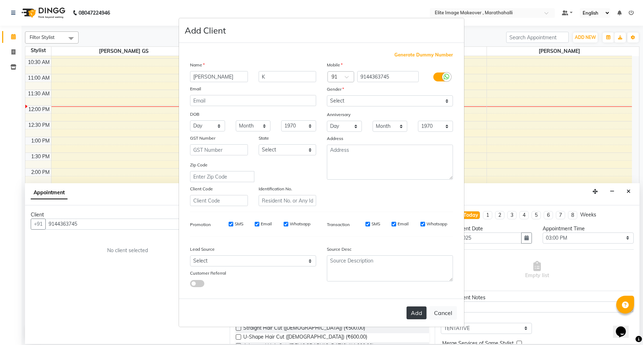  Describe the element at coordinates (388, 76) in the screenshot. I see `input: Mobile` at that location.